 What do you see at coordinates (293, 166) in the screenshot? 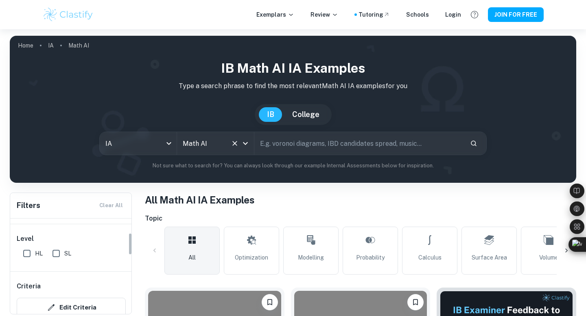
I see `p: Not sure what to search for? You can always look through our example Internal Assessments below f...` at bounding box center [293, 166].